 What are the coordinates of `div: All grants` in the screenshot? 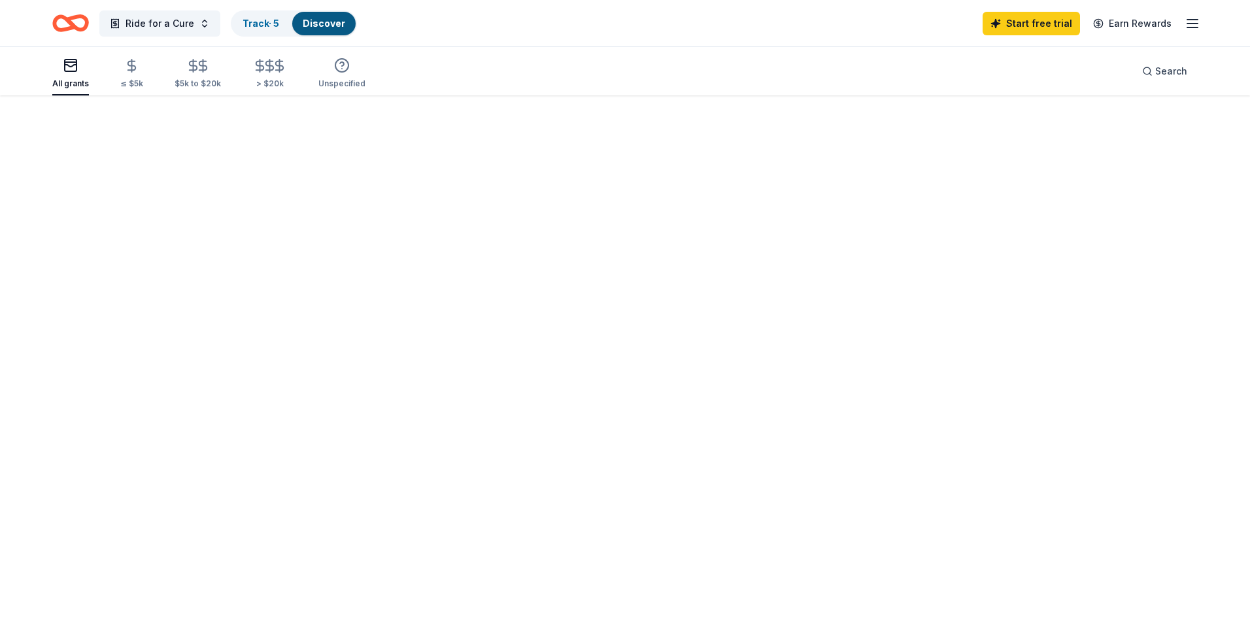 It's located at (71, 84).